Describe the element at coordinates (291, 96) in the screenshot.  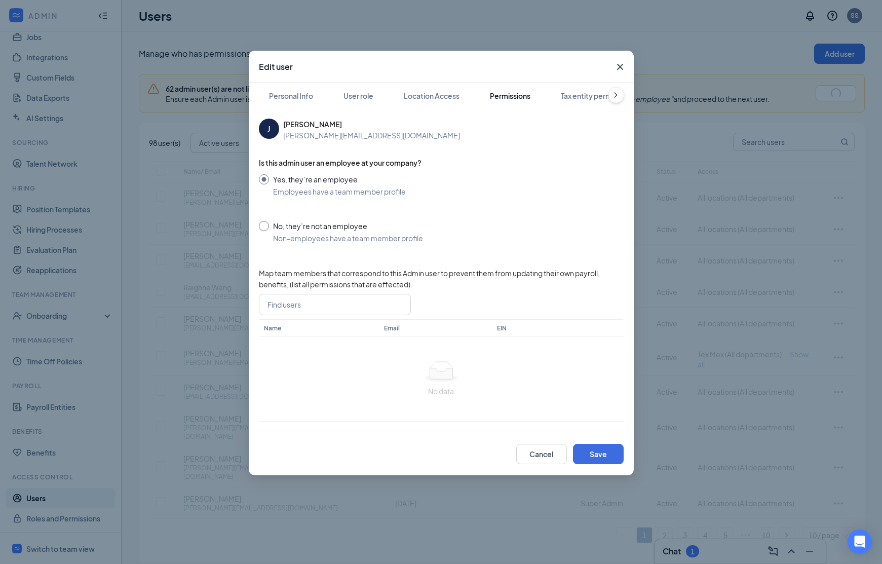
I see `div: Personal Info` at that location.